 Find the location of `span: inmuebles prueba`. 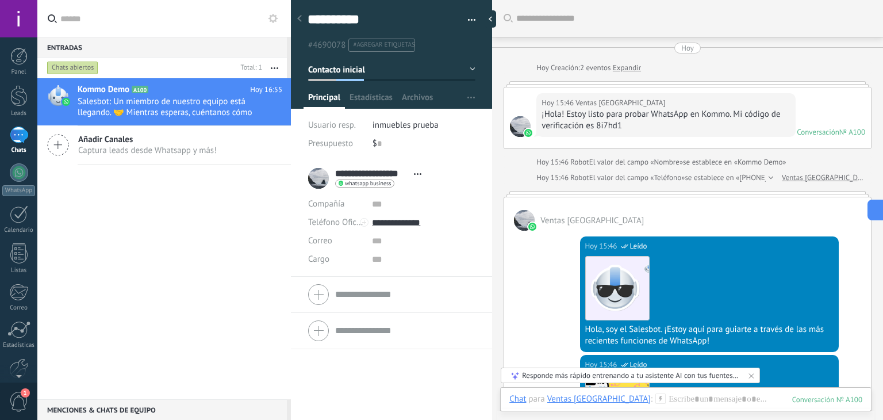

span: inmuebles prueba is located at coordinates (405, 125).